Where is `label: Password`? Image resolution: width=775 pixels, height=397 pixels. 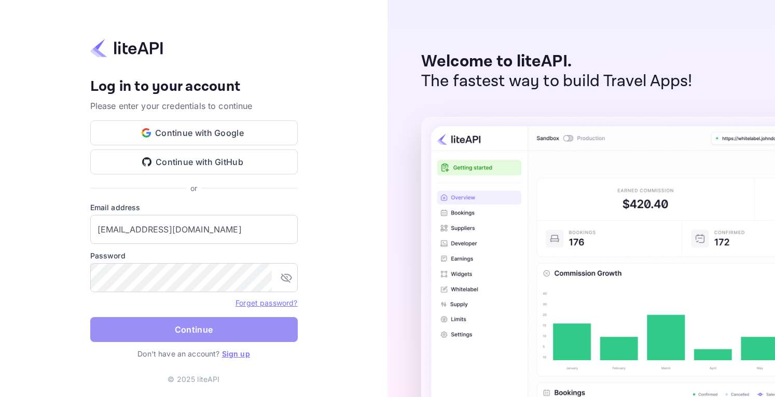 label: Password is located at coordinates (194, 255).